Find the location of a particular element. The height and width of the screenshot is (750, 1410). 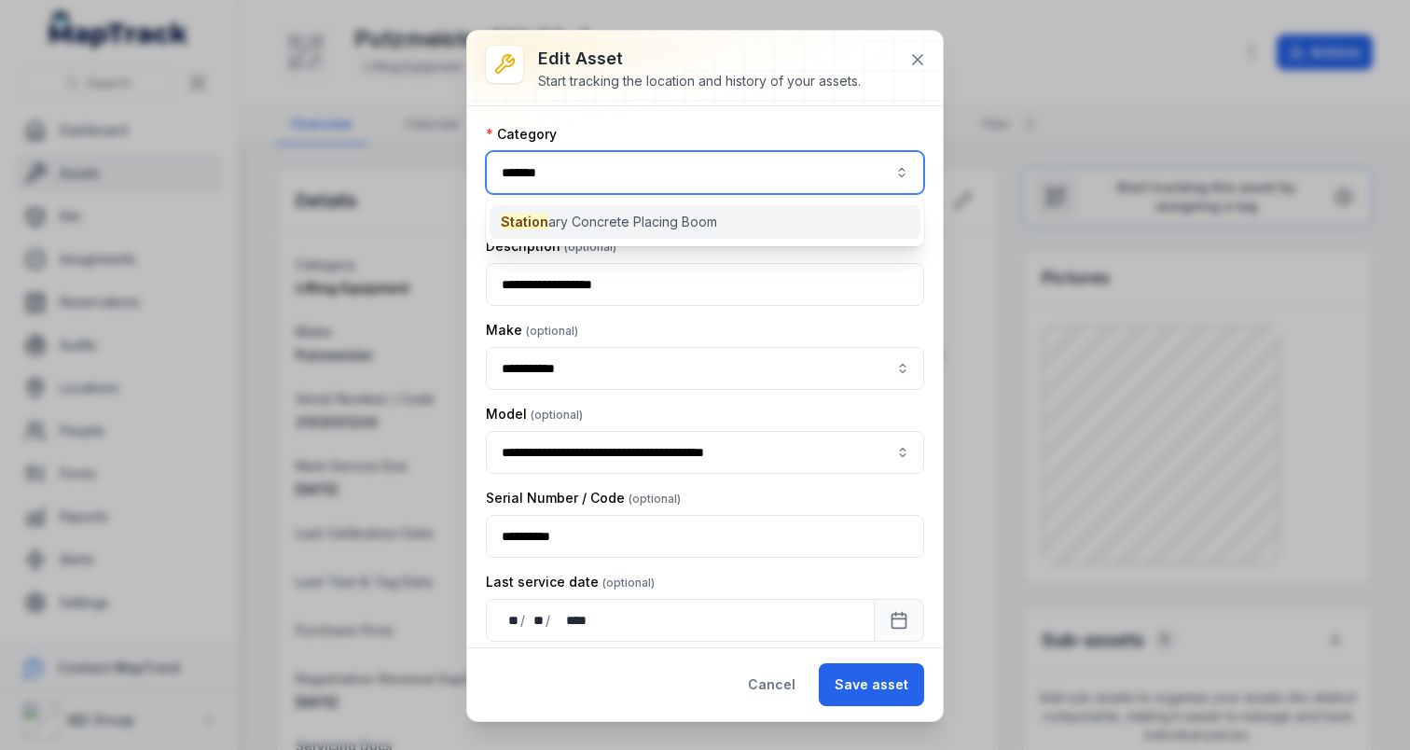

span: ary Concrete Placing Boom is located at coordinates (609, 222).